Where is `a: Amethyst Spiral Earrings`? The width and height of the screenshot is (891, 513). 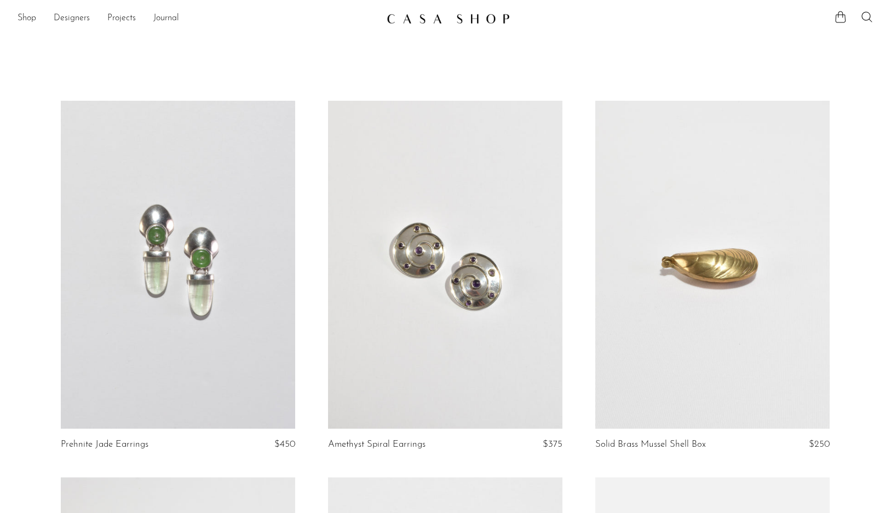 a: Amethyst Spiral Earrings is located at coordinates (377, 445).